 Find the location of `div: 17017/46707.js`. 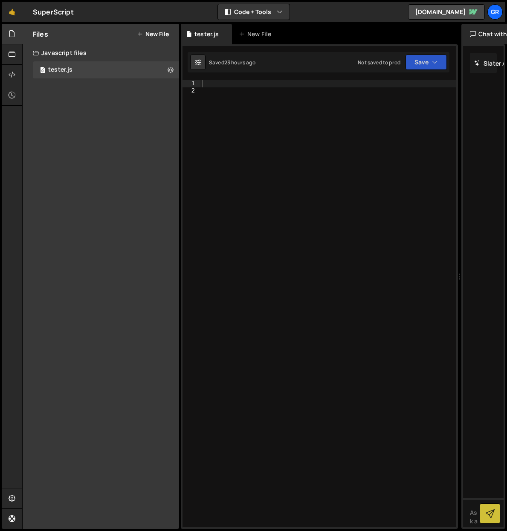

div: 17017/46707.js is located at coordinates (106, 70).